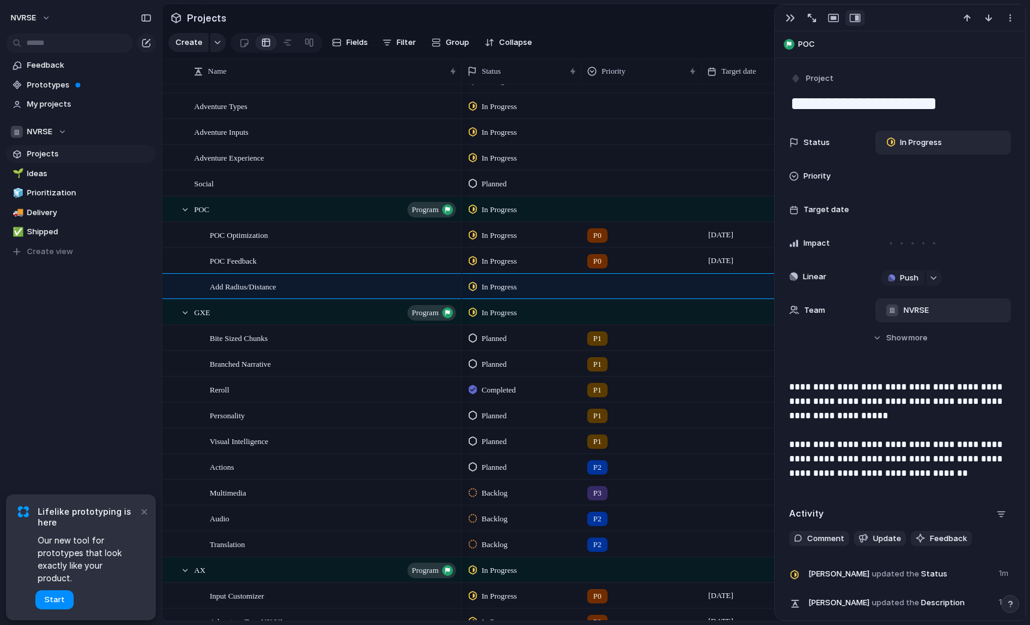  I want to click on span: updated the, so click(895, 574).